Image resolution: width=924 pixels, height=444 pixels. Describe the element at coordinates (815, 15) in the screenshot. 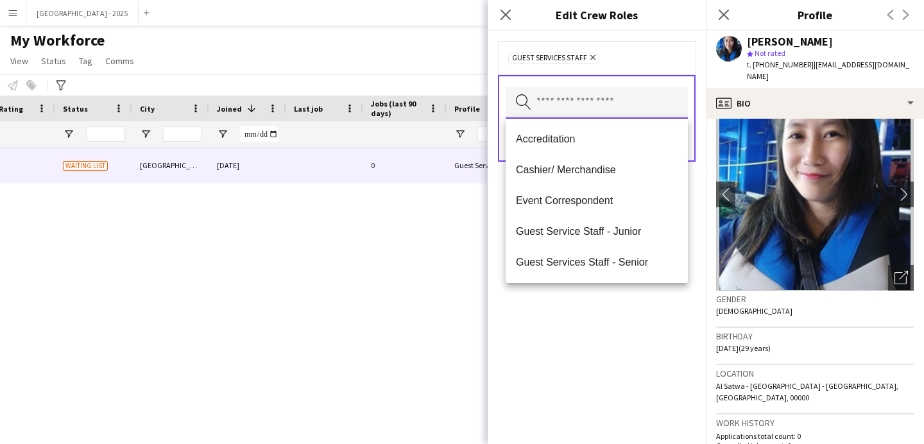

I see `h3: Profile` at that location.